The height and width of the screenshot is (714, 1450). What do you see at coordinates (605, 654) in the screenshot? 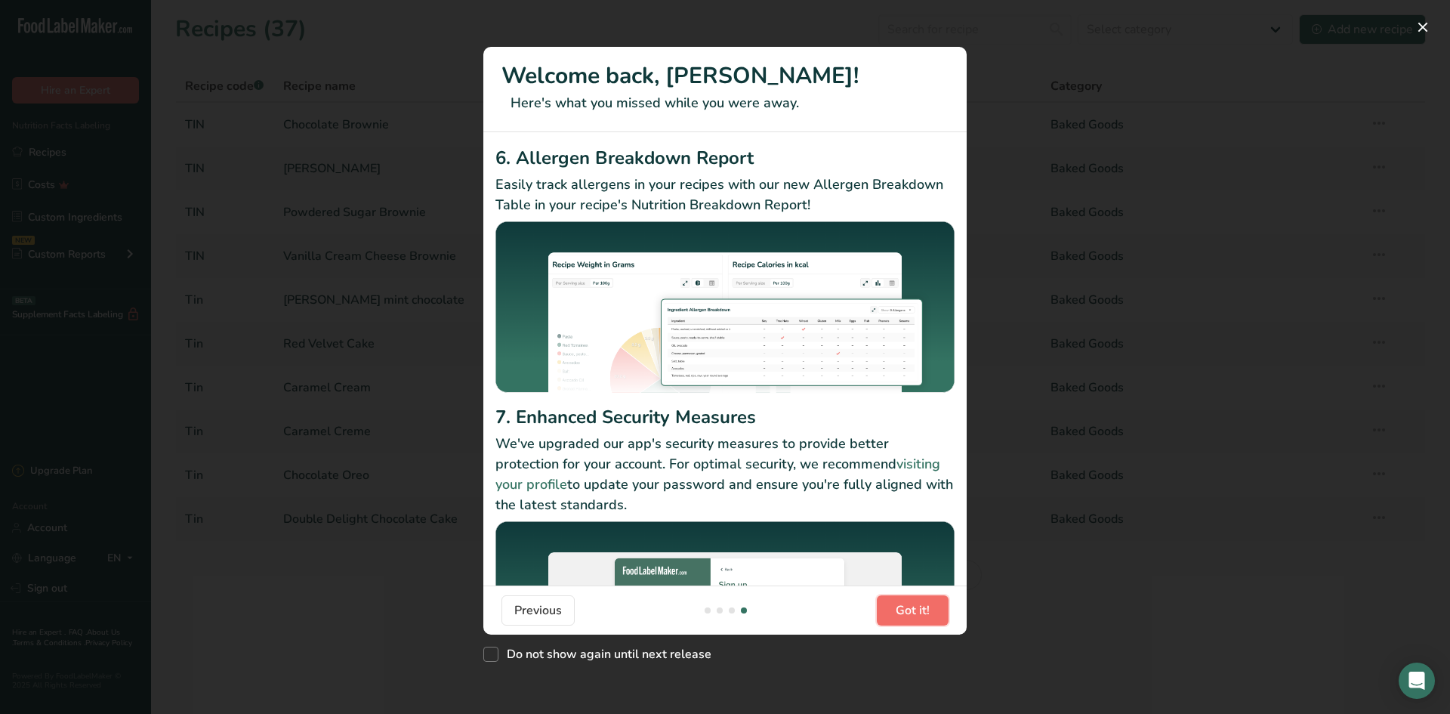
I see `span: Do not show again until next release` at bounding box center [605, 654].